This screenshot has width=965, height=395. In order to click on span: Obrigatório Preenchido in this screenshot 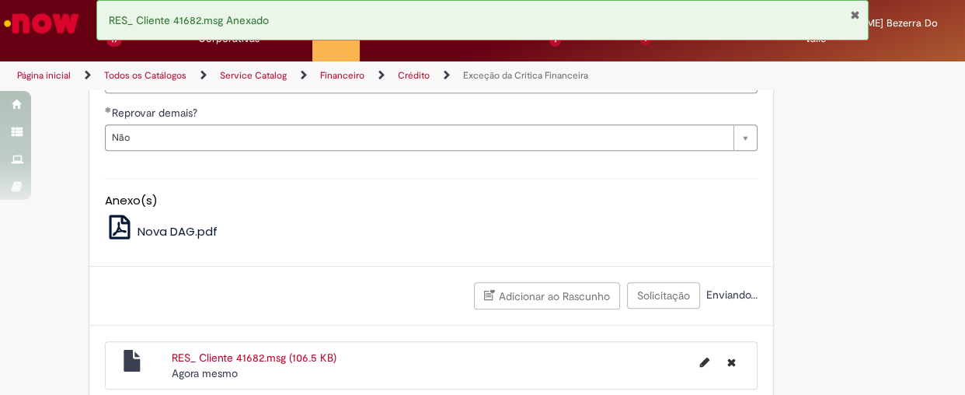, I will do `click(108, 110)`.